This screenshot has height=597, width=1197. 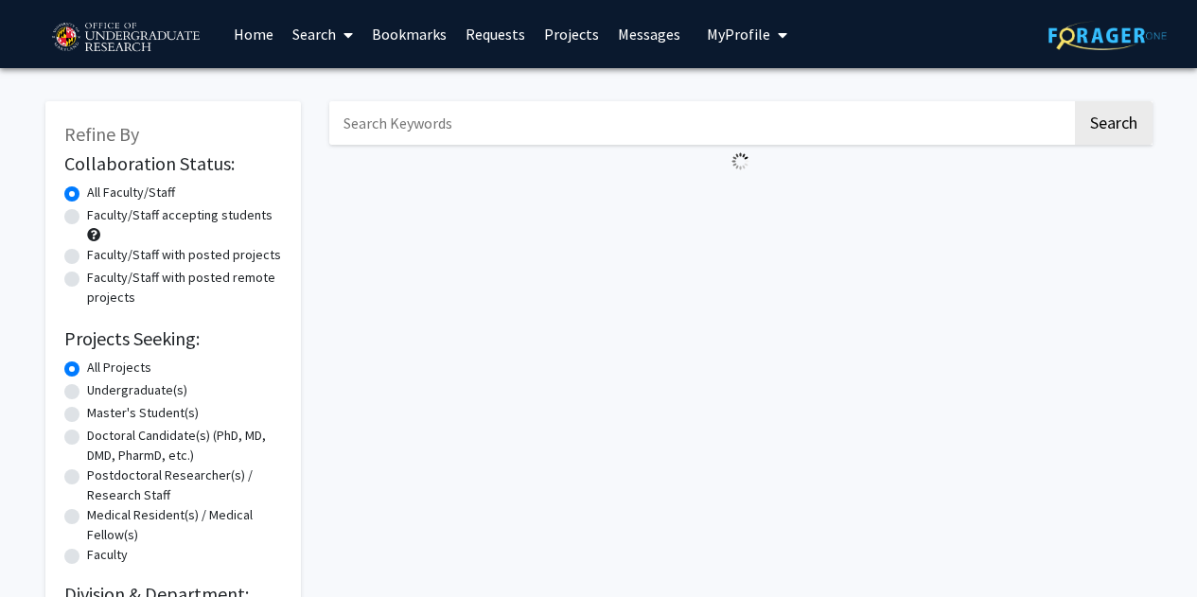 What do you see at coordinates (1107, 35) in the screenshot?
I see `img: ForagerOne Logo` at bounding box center [1107, 35].